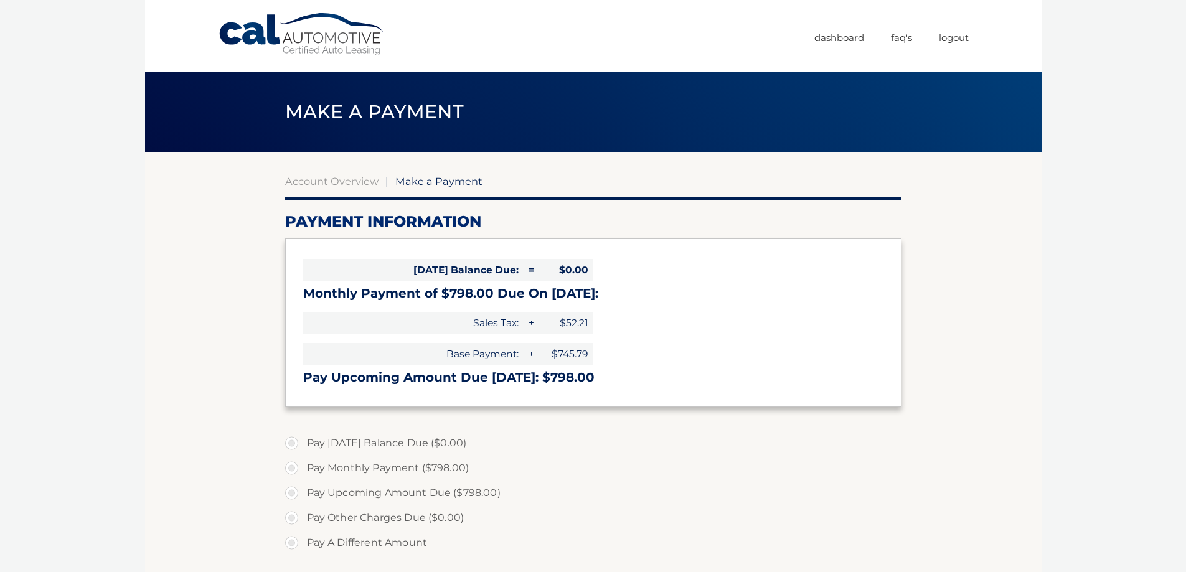 This screenshot has width=1186, height=572. What do you see at coordinates (302, 34) in the screenshot?
I see `a: Cal Automotive` at bounding box center [302, 34].